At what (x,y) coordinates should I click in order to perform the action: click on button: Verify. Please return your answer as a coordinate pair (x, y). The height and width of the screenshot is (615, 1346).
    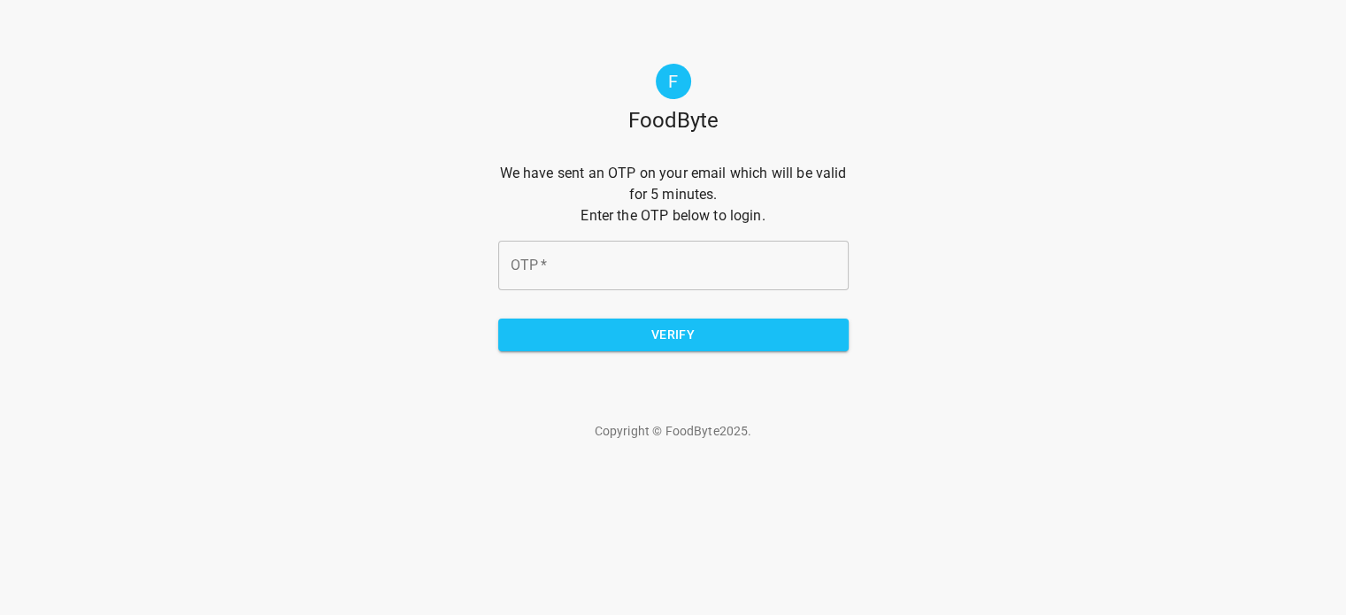
    Looking at the image, I should click on (673, 334).